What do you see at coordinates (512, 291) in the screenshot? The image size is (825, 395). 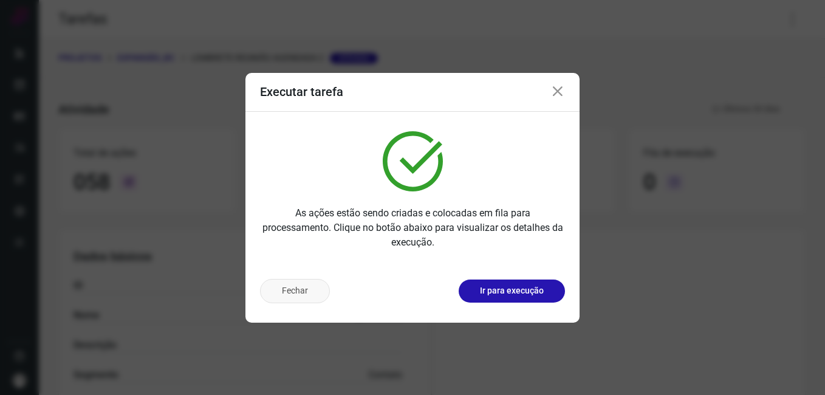 I see `button: Ir para execução` at bounding box center [512, 291].